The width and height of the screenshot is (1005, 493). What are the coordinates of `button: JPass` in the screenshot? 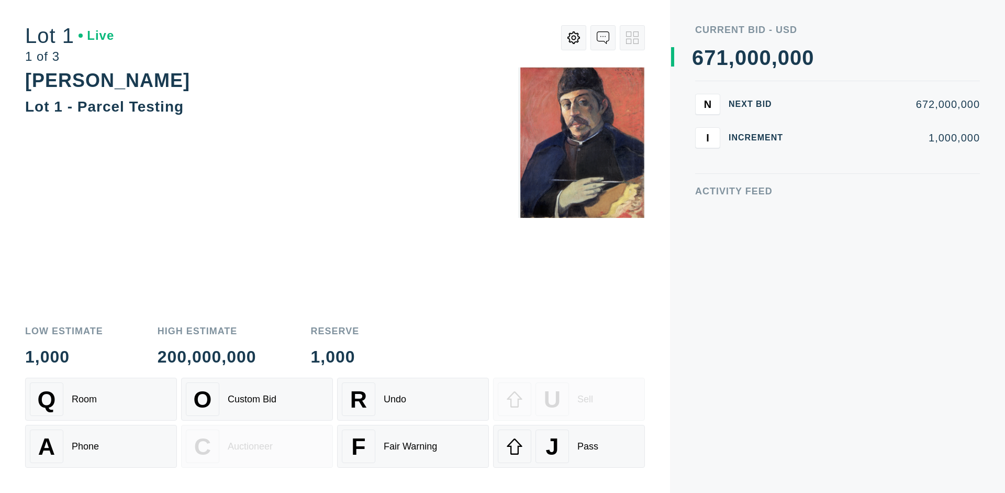 It's located at (569, 446).